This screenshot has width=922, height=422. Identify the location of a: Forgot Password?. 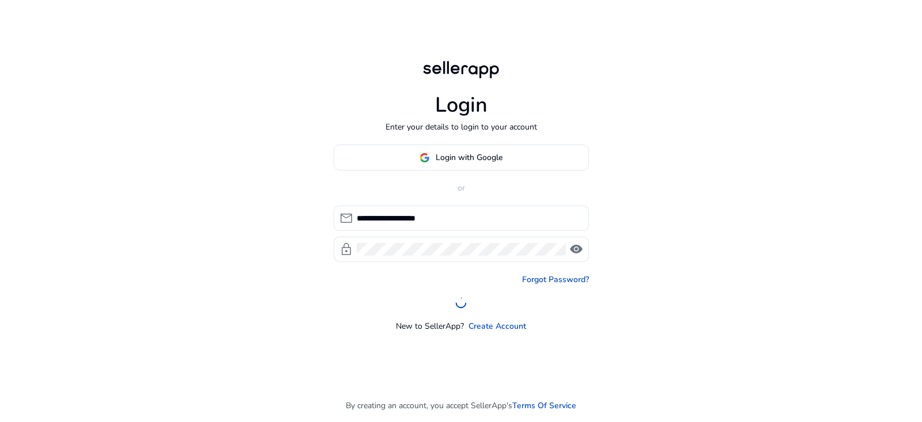
(555, 279).